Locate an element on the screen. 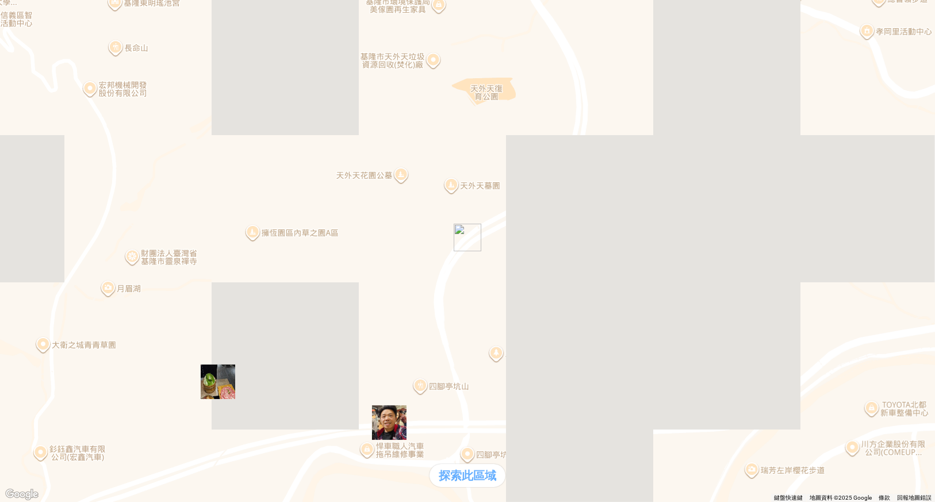 The height and width of the screenshot is (502, 935). a: 條款 (在新分頁中開啟) is located at coordinates (885, 498).